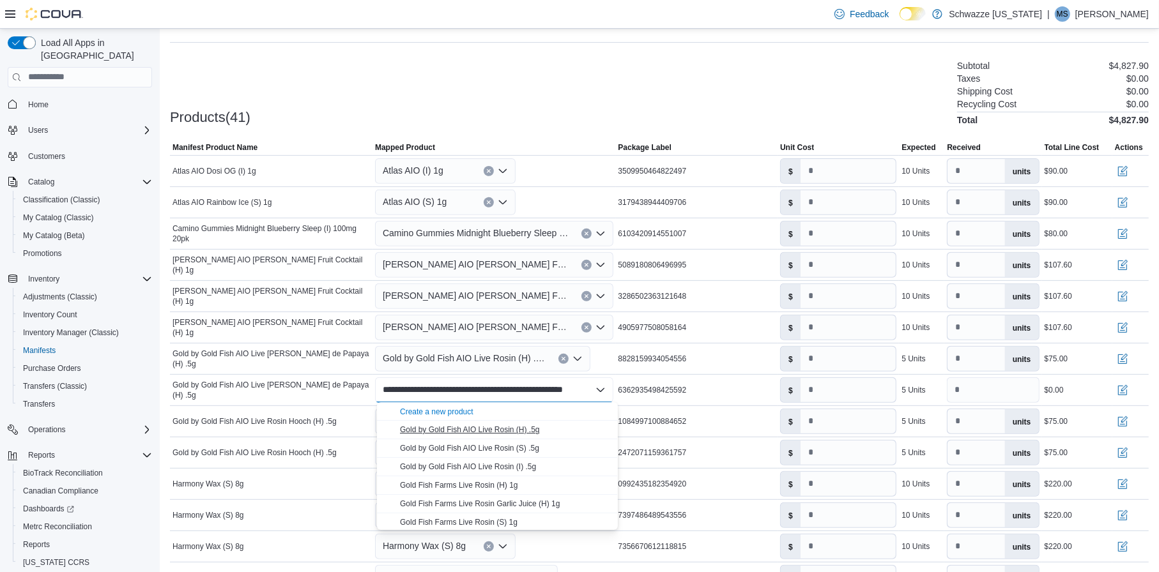  What do you see at coordinates (1129, 120) in the screenshot?
I see `h4: $4,827.90` at bounding box center [1129, 120].